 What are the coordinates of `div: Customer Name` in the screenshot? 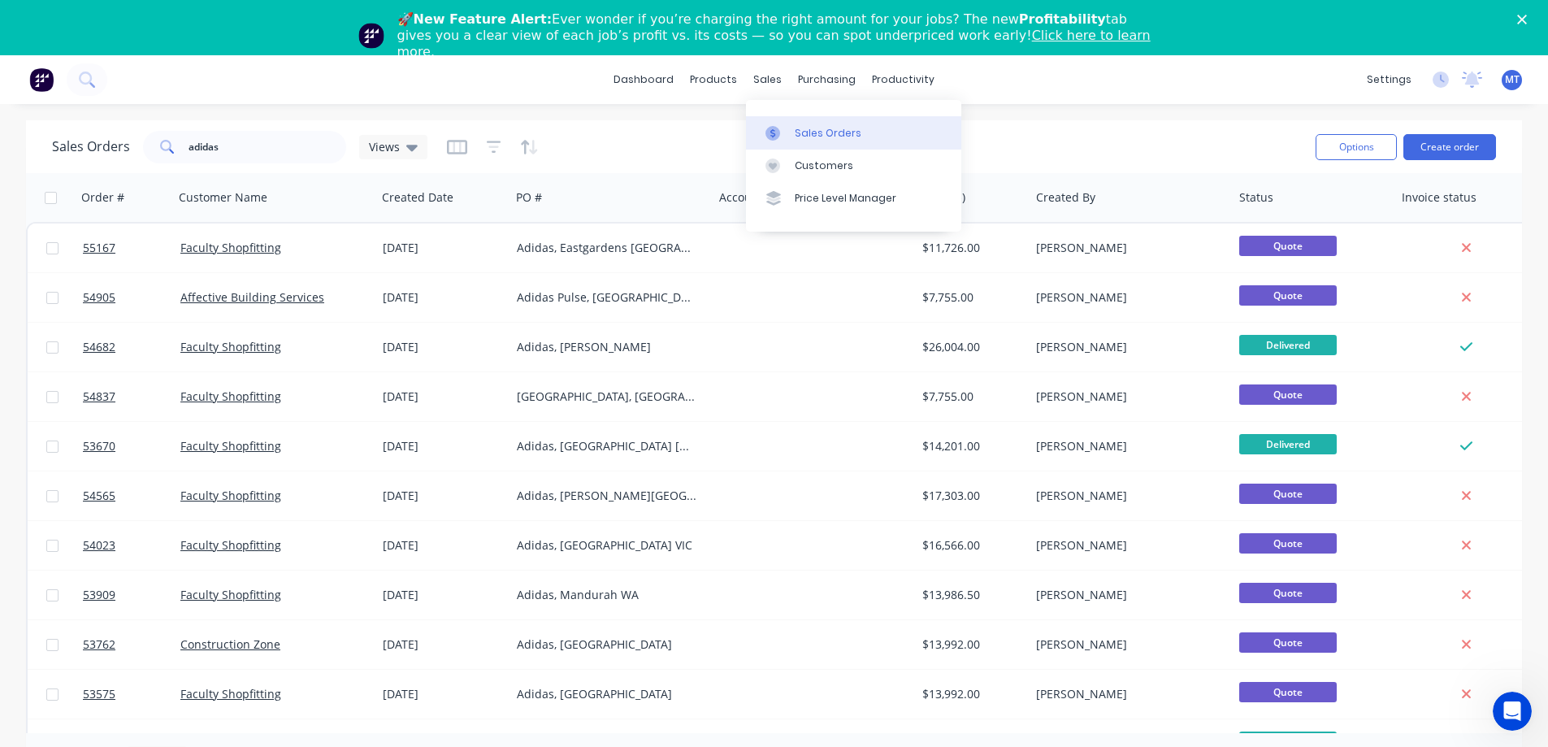 It's located at (223, 197).